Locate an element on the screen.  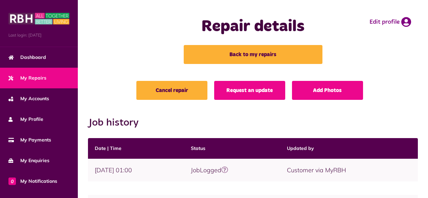
img: MyRBH is located at coordinates (39, 19).